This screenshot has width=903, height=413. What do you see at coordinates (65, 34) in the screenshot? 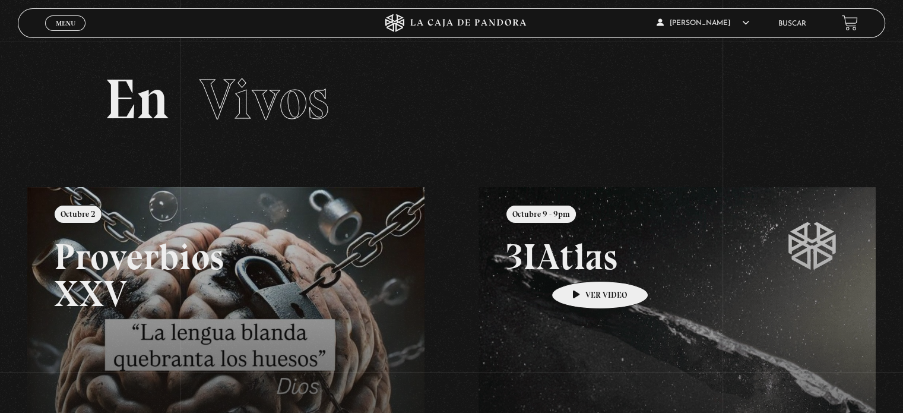
I see `span: Cerrar` at bounding box center [65, 34].